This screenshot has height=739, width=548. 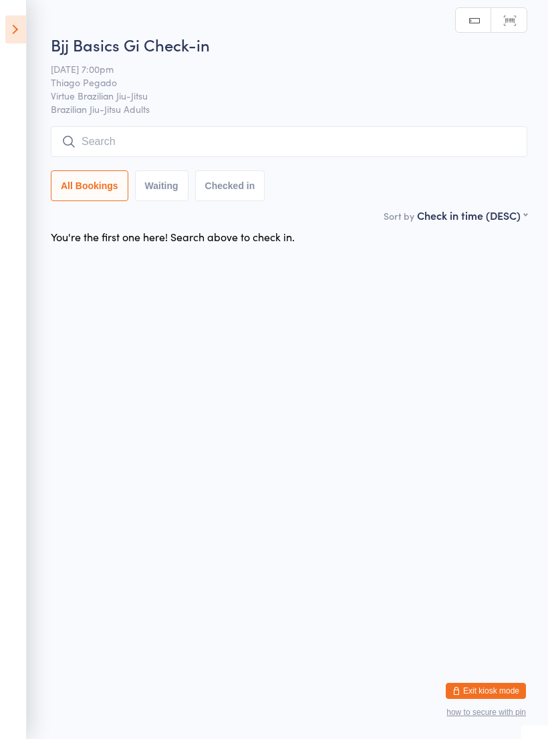 What do you see at coordinates (289, 109) in the screenshot?
I see `span: Brazilian Jiu-Jitsu Adults` at bounding box center [289, 109].